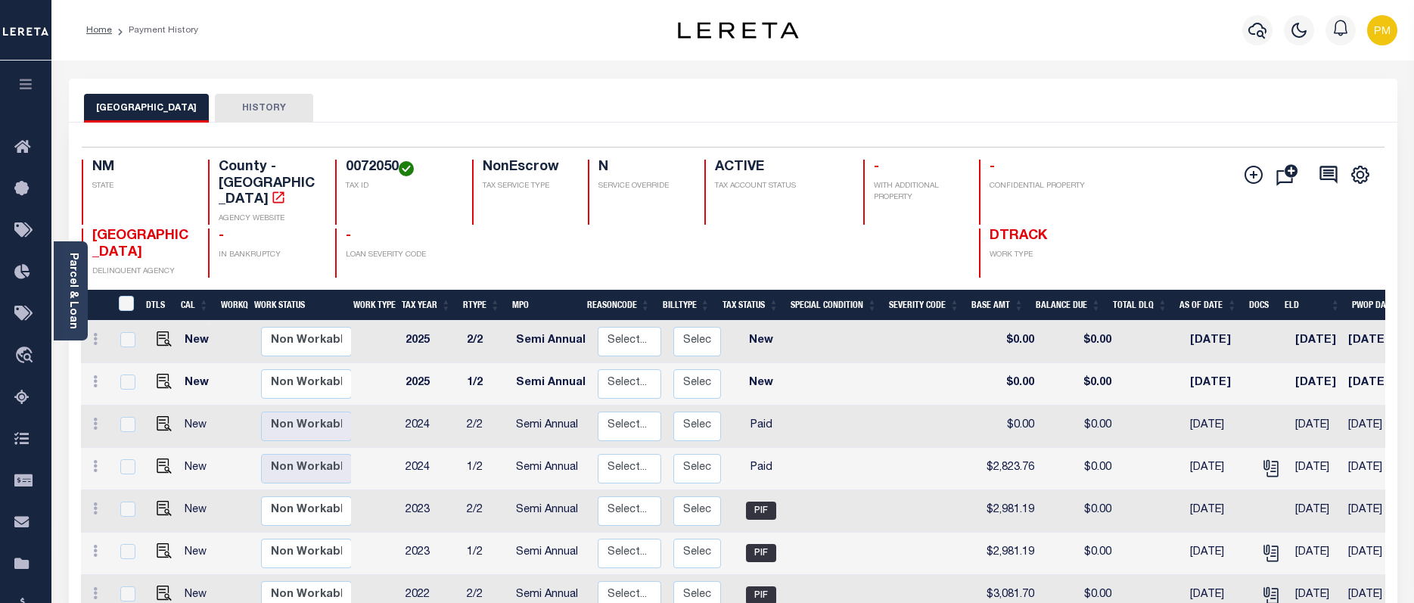  I want to click on p: AGENCY WEBSITE, so click(268, 219).